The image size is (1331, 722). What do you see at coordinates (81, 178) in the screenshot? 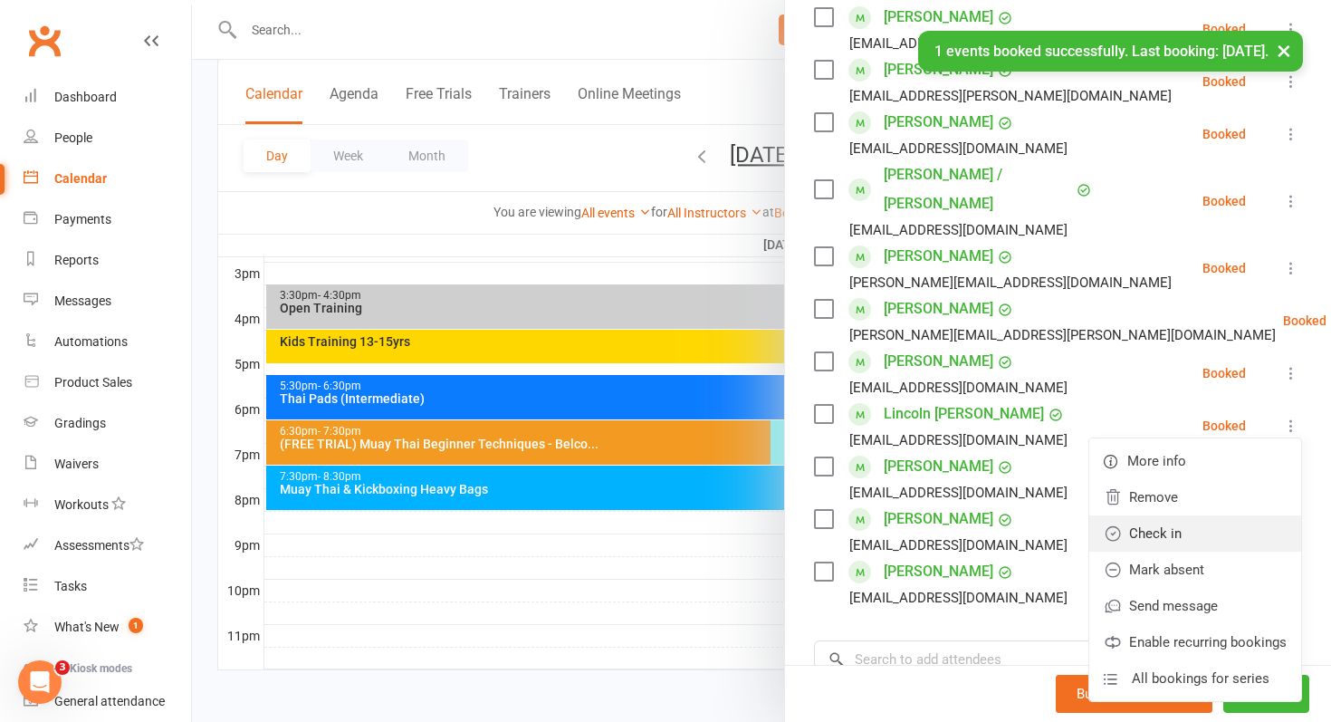
I see `div: Calendar` at bounding box center [81, 178].